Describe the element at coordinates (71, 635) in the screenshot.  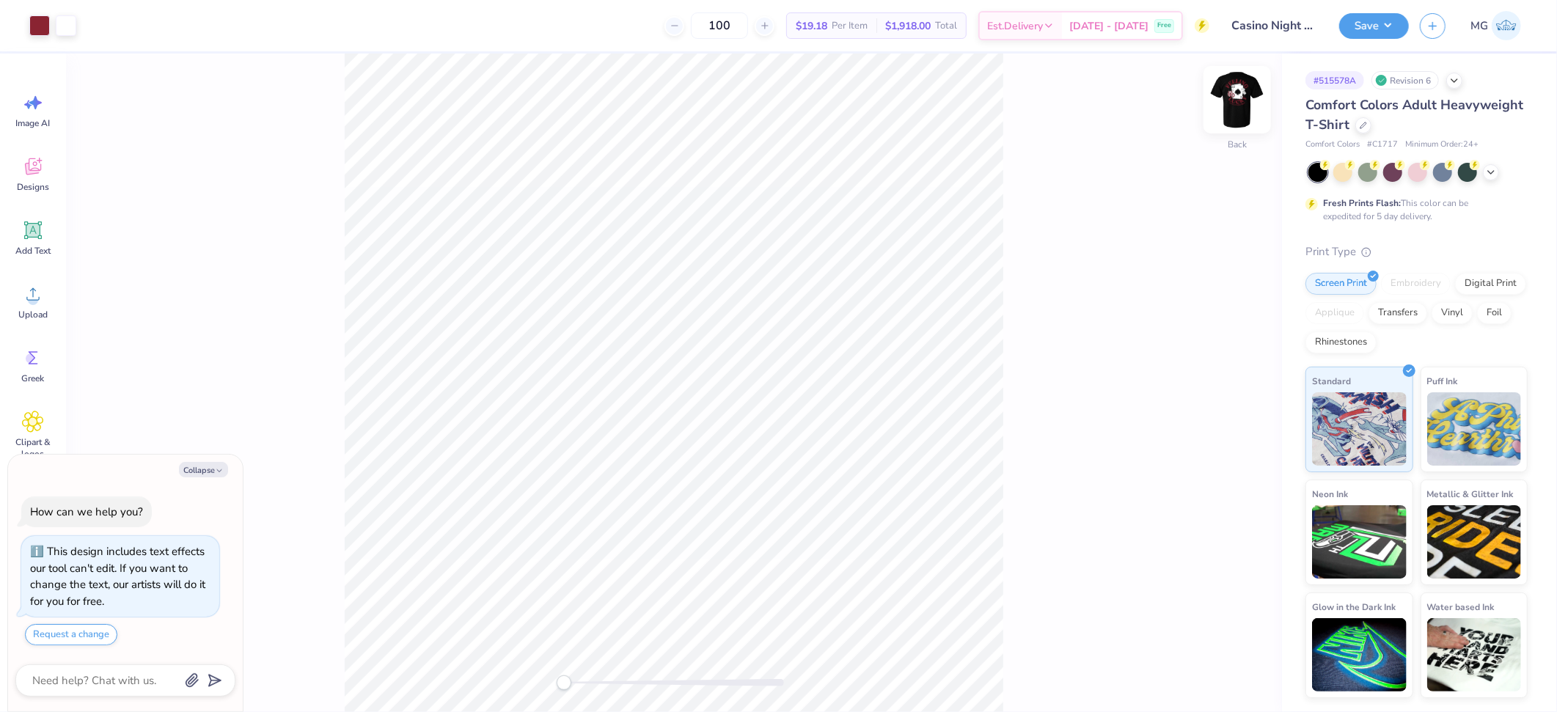
I see `button: Request a change` at that location.